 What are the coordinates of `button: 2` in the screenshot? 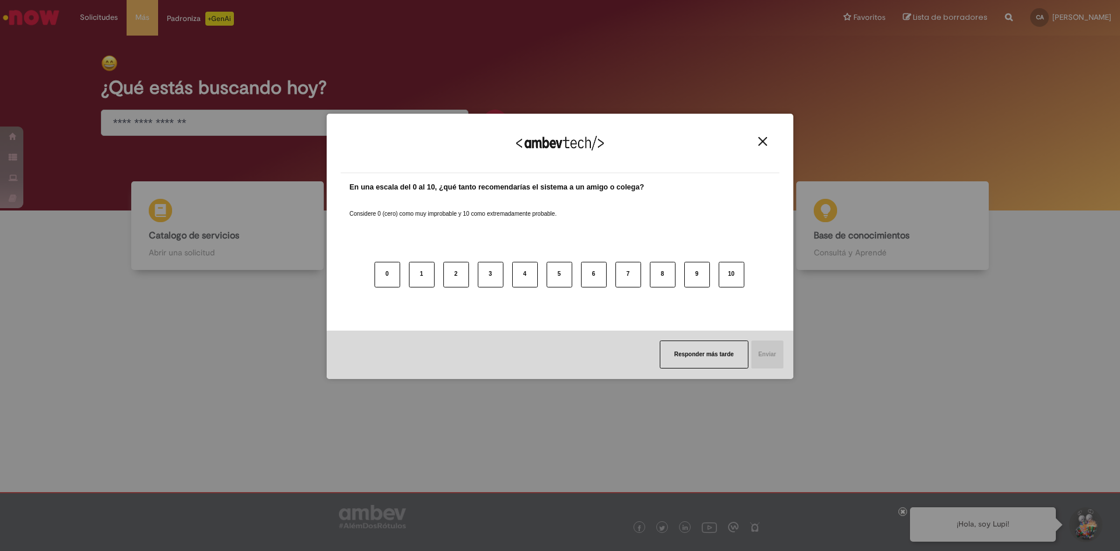 It's located at (456, 275).